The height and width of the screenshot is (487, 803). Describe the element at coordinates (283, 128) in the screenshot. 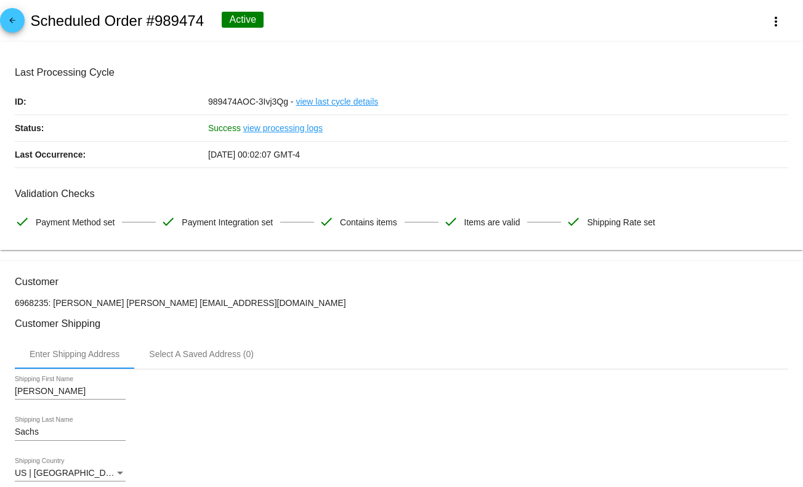

I see `a: view processing logs` at that location.